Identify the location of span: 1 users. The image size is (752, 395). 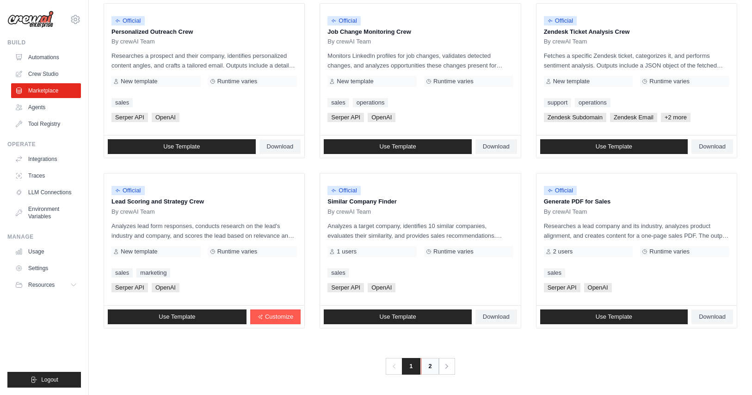
(347, 252).